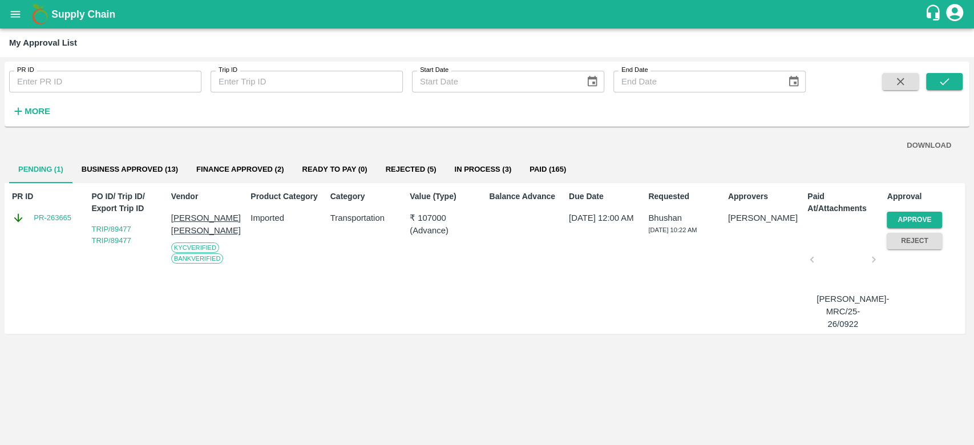  What do you see at coordinates (494, 82) in the screenshot?
I see `input: Start Date` at bounding box center [494, 82].